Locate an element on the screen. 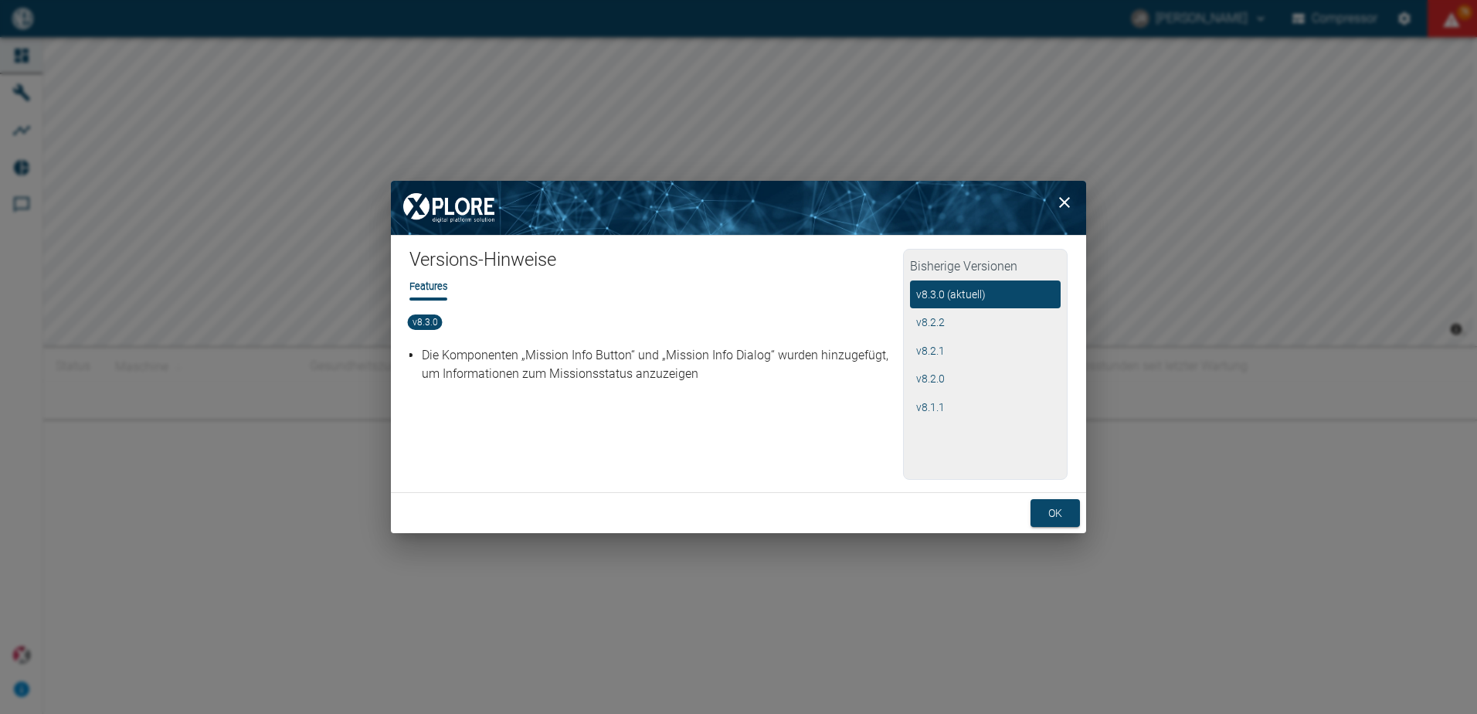 This screenshot has width=1477, height=714. button: close is located at coordinates (1065, 202).